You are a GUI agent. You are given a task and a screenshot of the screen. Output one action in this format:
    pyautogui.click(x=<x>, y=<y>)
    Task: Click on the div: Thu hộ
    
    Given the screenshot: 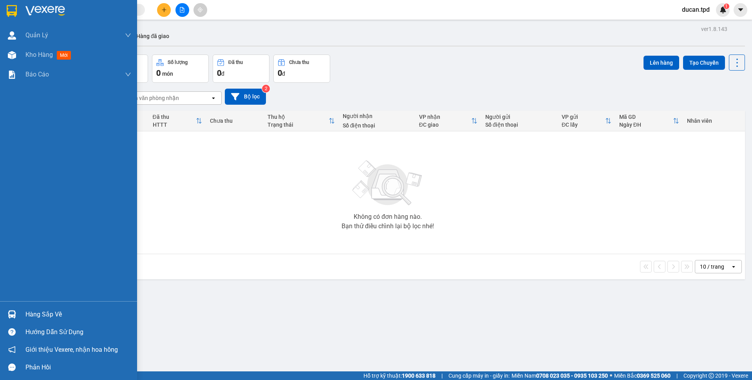 What is the action you would take?
    pyautogui.click(x=298, y=117)
    